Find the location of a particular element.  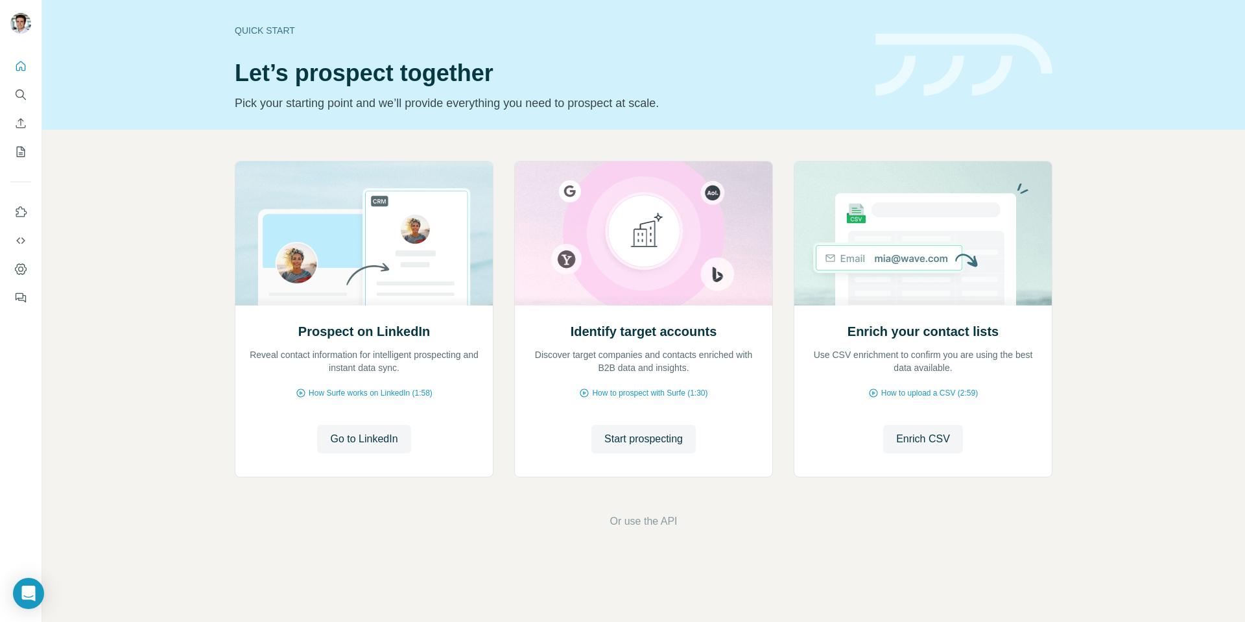

h2: Enrich your contact lists is located at coordinates (923, 331).